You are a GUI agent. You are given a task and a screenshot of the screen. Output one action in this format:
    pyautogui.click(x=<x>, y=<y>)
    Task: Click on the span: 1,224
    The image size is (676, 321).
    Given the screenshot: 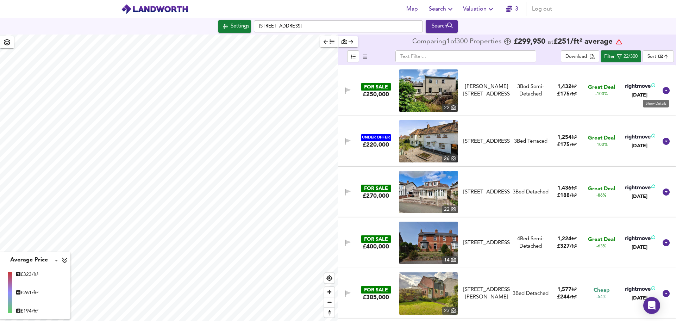 What is the action you would take?
    pyautogui.click(x=564, y=239)
    